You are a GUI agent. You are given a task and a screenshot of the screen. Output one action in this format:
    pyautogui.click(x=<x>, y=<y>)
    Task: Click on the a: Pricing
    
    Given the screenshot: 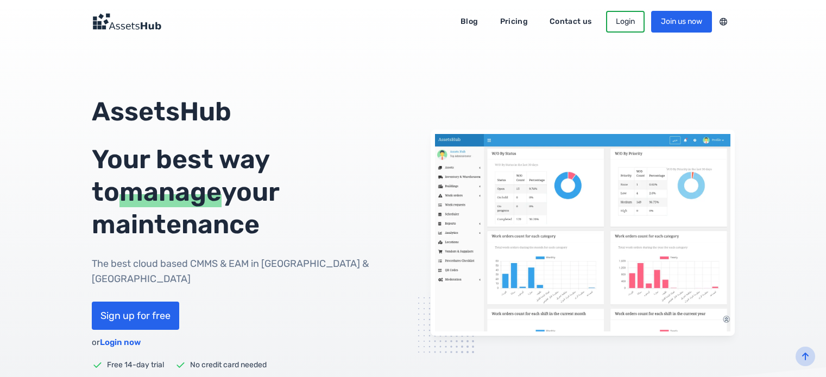 What is the action you would take?
    pyautogui.click(x=514, y=22)
    